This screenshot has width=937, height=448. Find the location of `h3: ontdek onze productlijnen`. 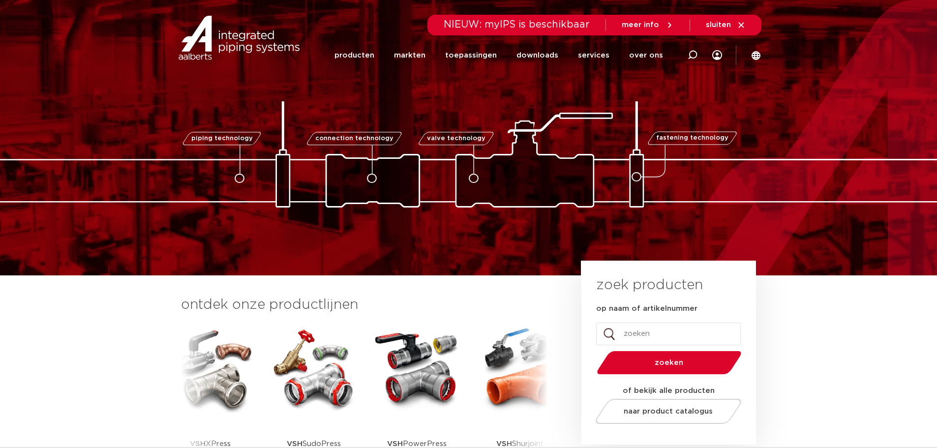

h3: ontdek onze productlijnen is located at coordinates (365, 305).